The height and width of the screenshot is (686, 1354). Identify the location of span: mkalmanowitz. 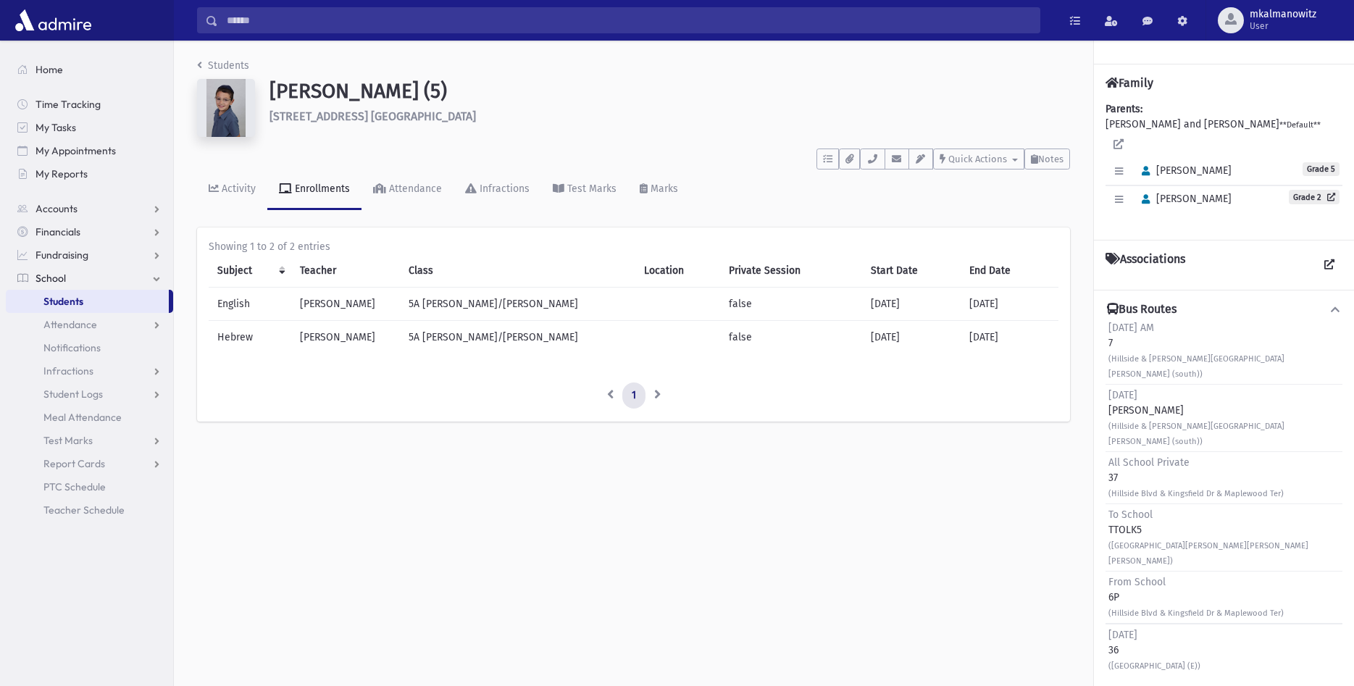
(1283, 14).